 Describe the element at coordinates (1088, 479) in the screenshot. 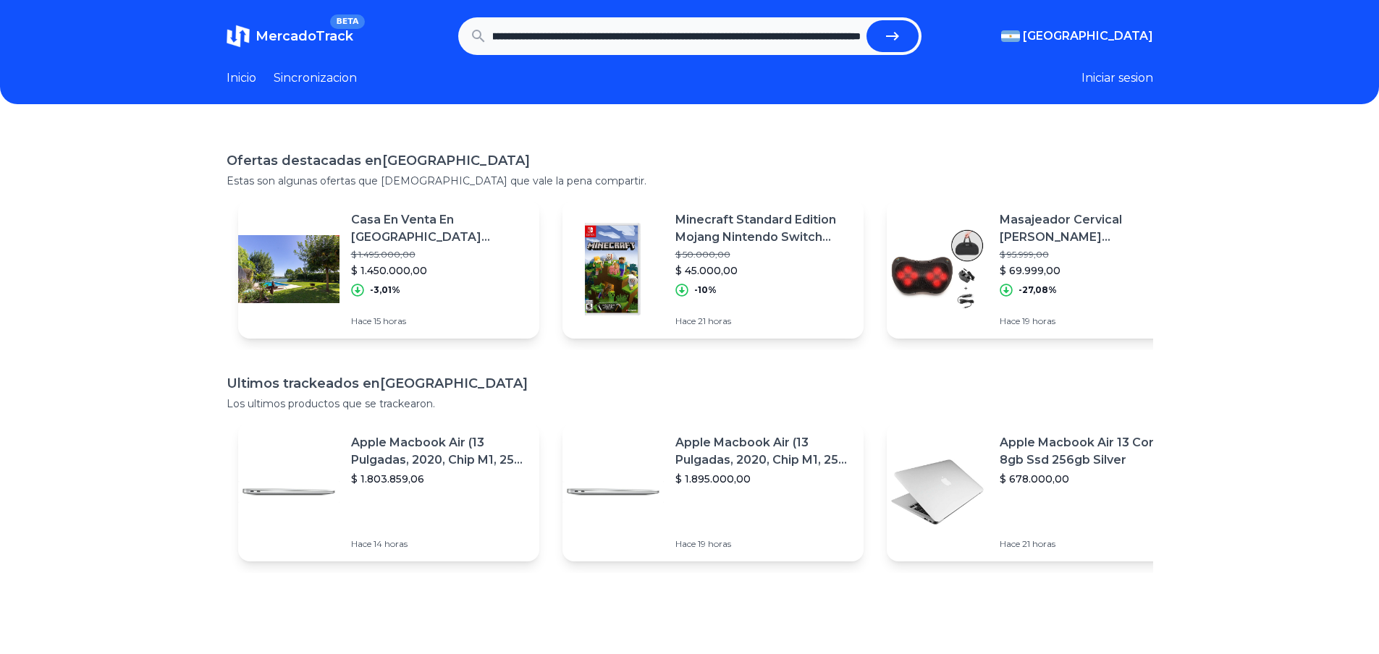

I see `p: $ 678.000,00` at that location.